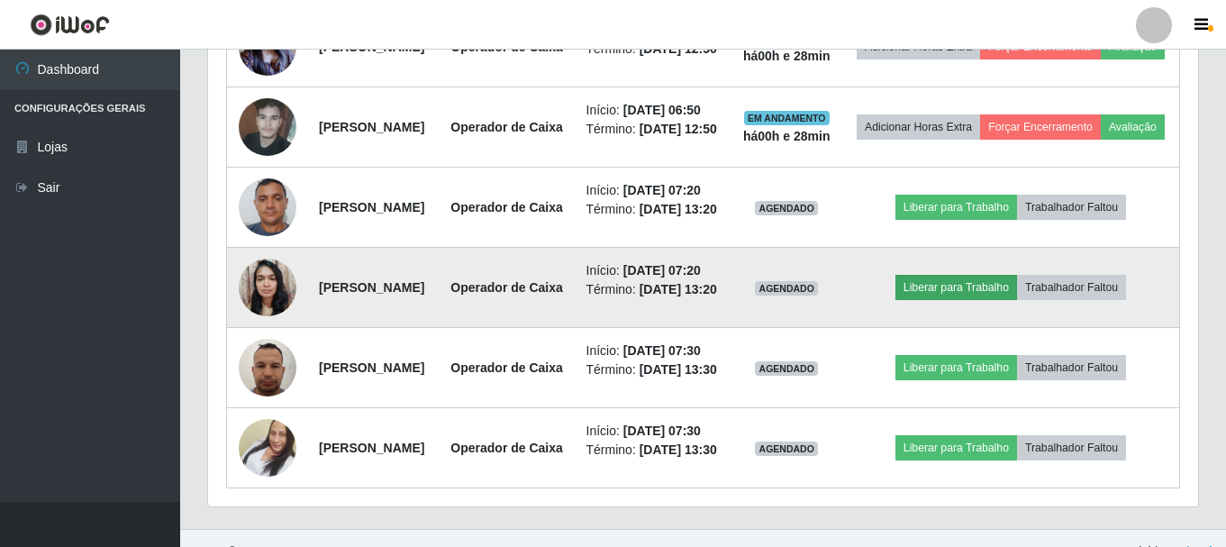  What do you see at coordinates (786, 118) in the screenshot?
I see `span: EM ANDAMENTO` at bounding box center [786, 118].